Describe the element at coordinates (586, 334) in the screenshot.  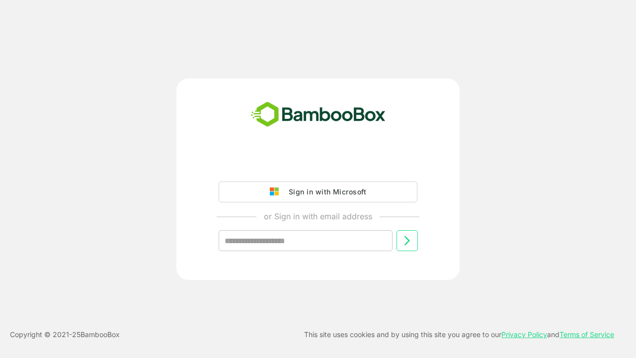
I see `a: Terms of Service` at that location.